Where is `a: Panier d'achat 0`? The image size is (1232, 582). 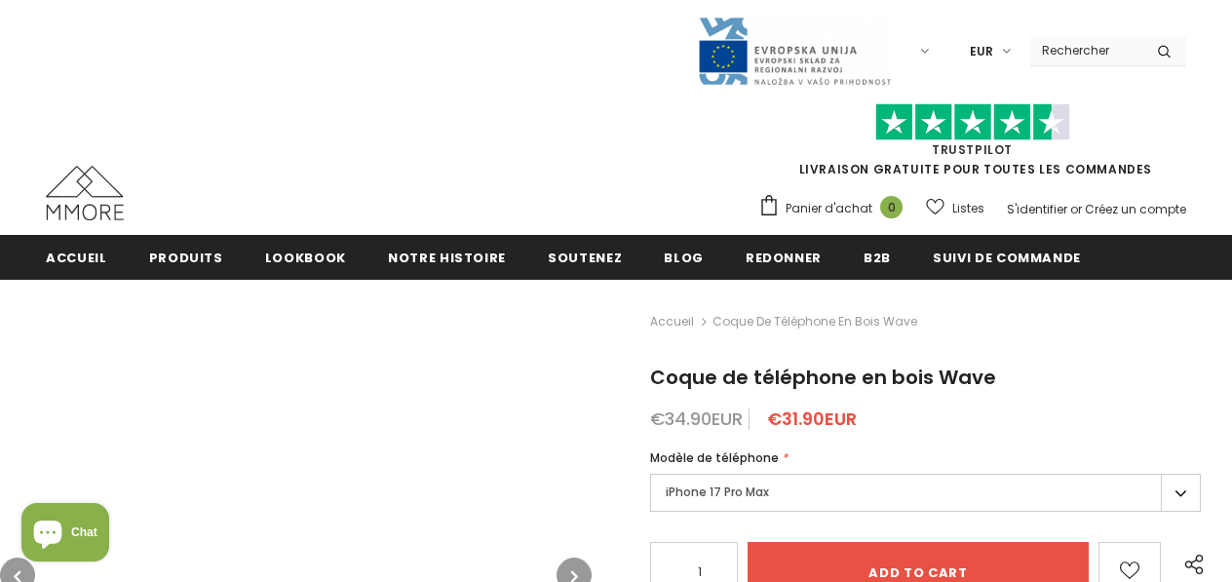
a: Panier d'achat 0 is located at coordinates (835, 209).